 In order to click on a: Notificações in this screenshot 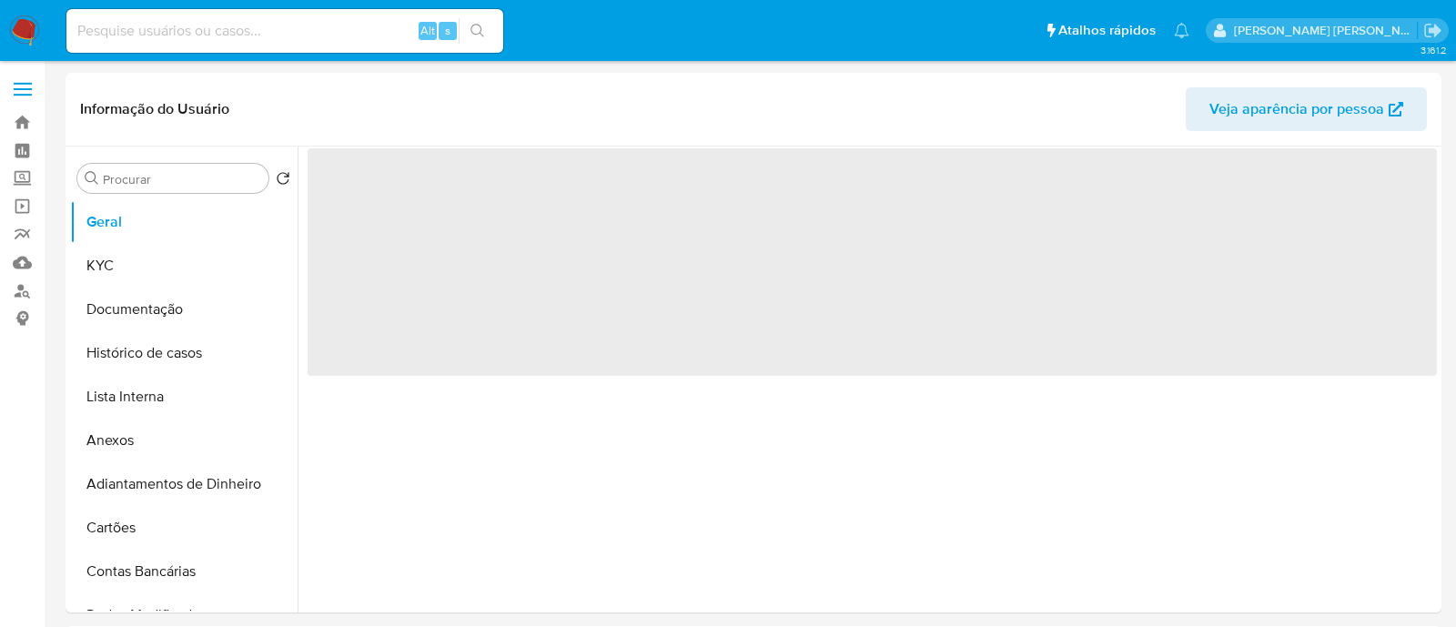, I will do `click(1181, 30)`.